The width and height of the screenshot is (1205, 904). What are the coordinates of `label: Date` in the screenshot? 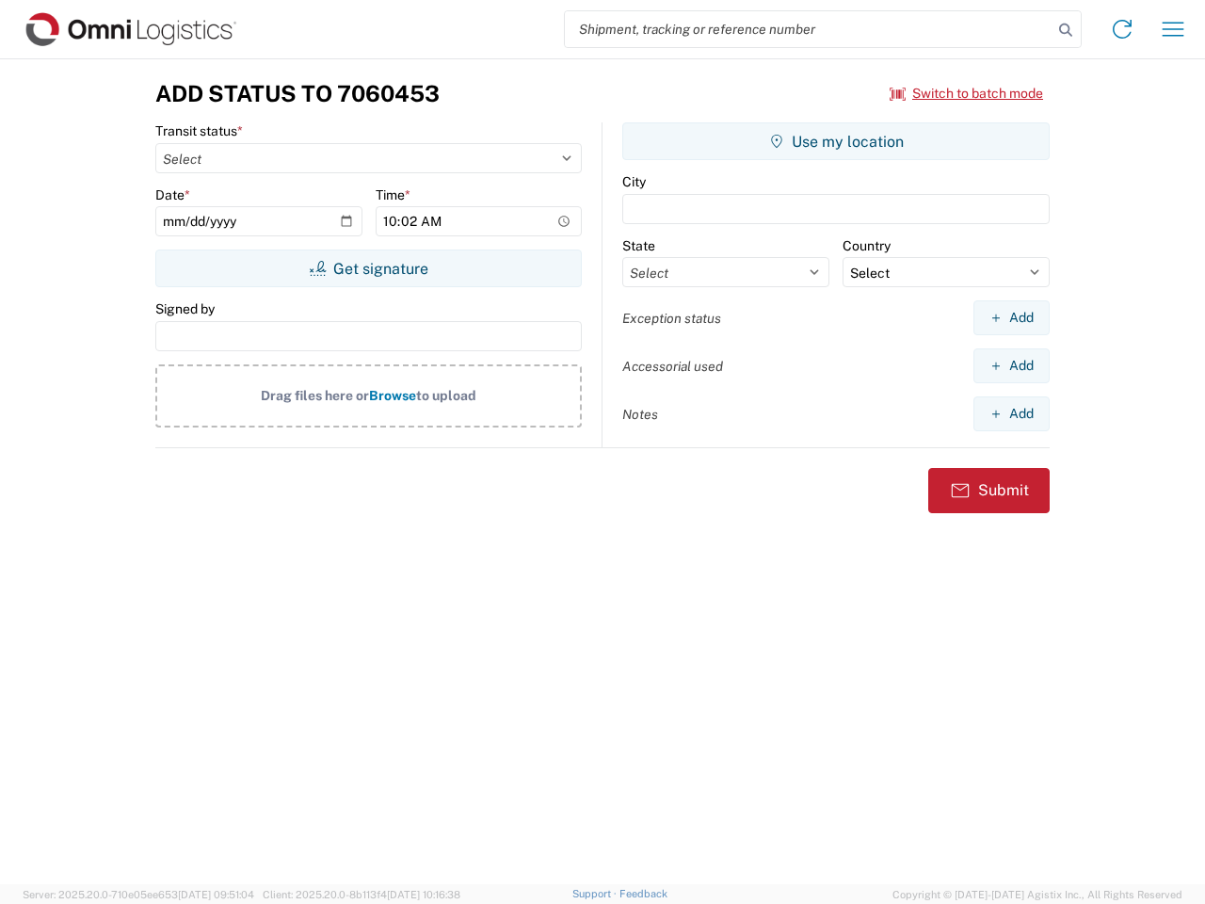 It's located at (172, 195).